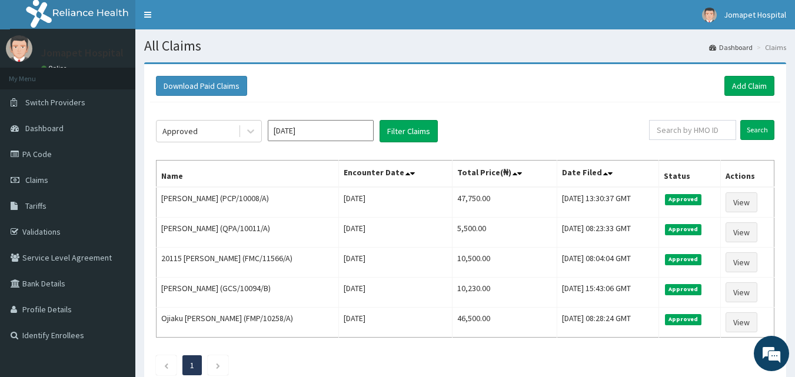  I want to click on th: Encounter Date, so click(395, 174).